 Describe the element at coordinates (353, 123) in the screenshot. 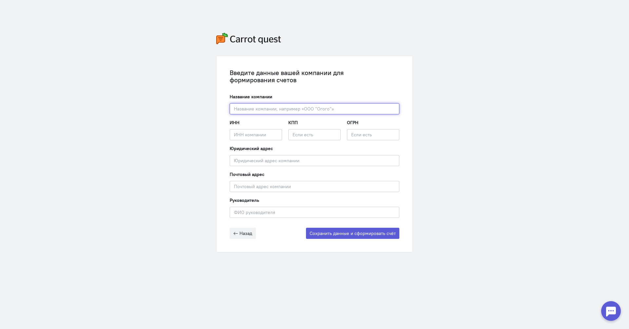

I see `label: ОГРН` at that location.